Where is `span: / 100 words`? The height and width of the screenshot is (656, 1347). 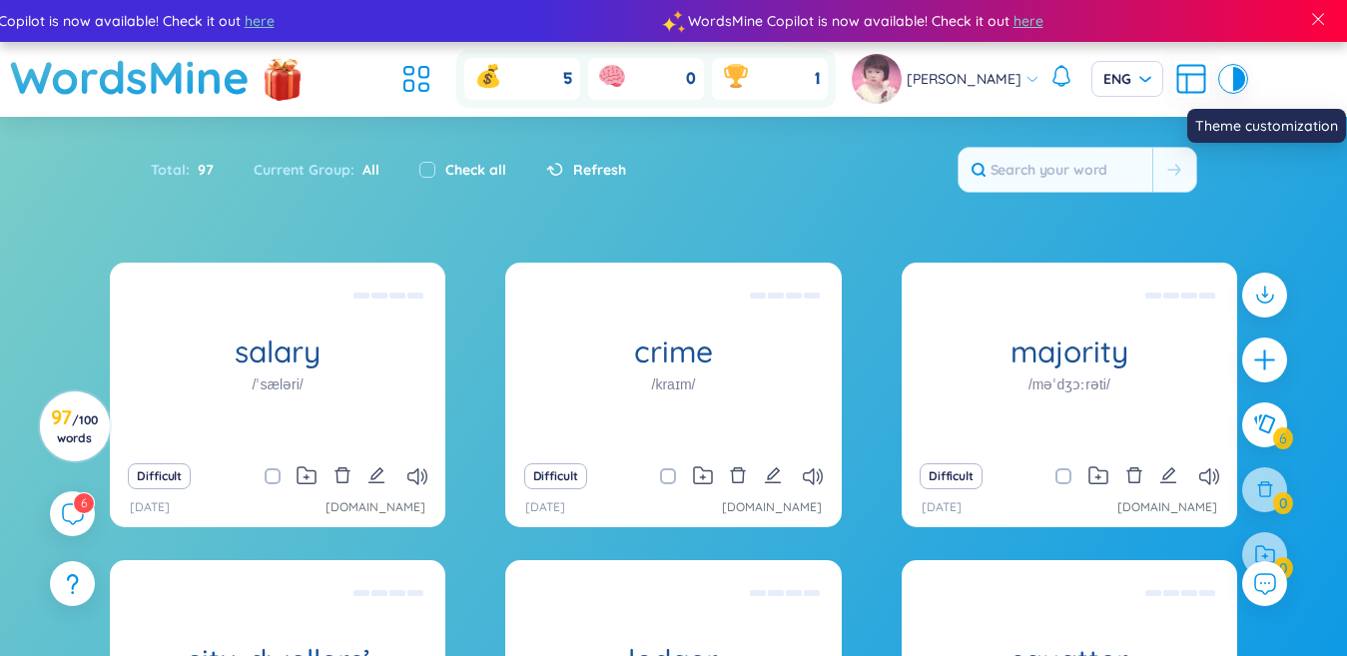
span: / 100 words is located at coordinates (77, 428).